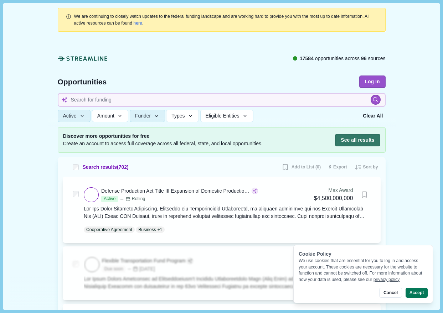 This screenshot has height=313, width=443. Describe the element at coordinates (110, 116) in the screenshot. I see `button: Amount` at that location.